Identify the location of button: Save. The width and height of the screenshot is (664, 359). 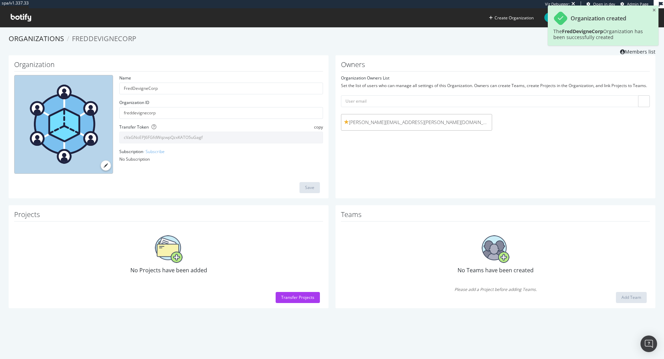
(309, 188).